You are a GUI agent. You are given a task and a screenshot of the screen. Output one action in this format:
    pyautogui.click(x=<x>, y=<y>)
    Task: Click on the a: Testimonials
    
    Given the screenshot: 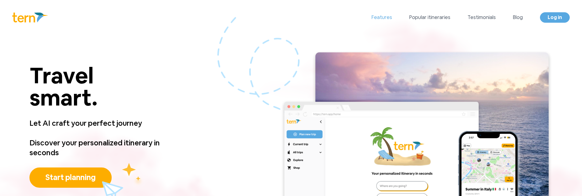 What is the action you would take?
    pyautogui.click(x=482, y=17)
    